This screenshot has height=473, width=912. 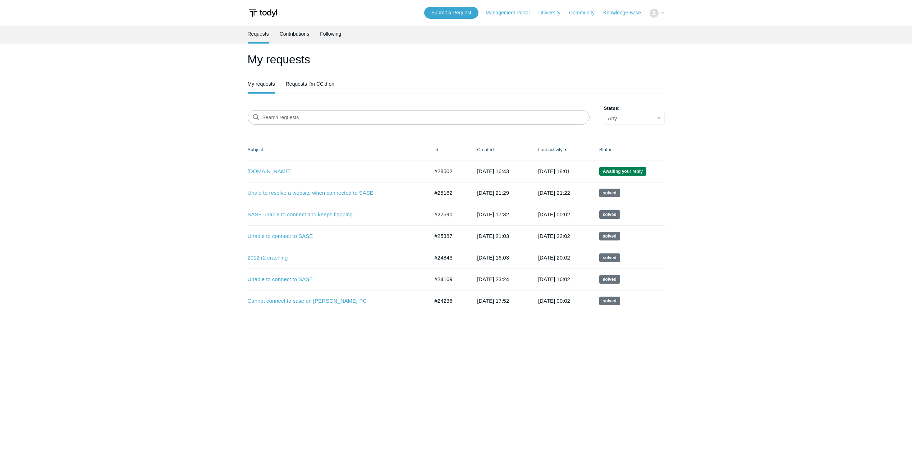 I want to click on a: University, so click(x=553, y=13).